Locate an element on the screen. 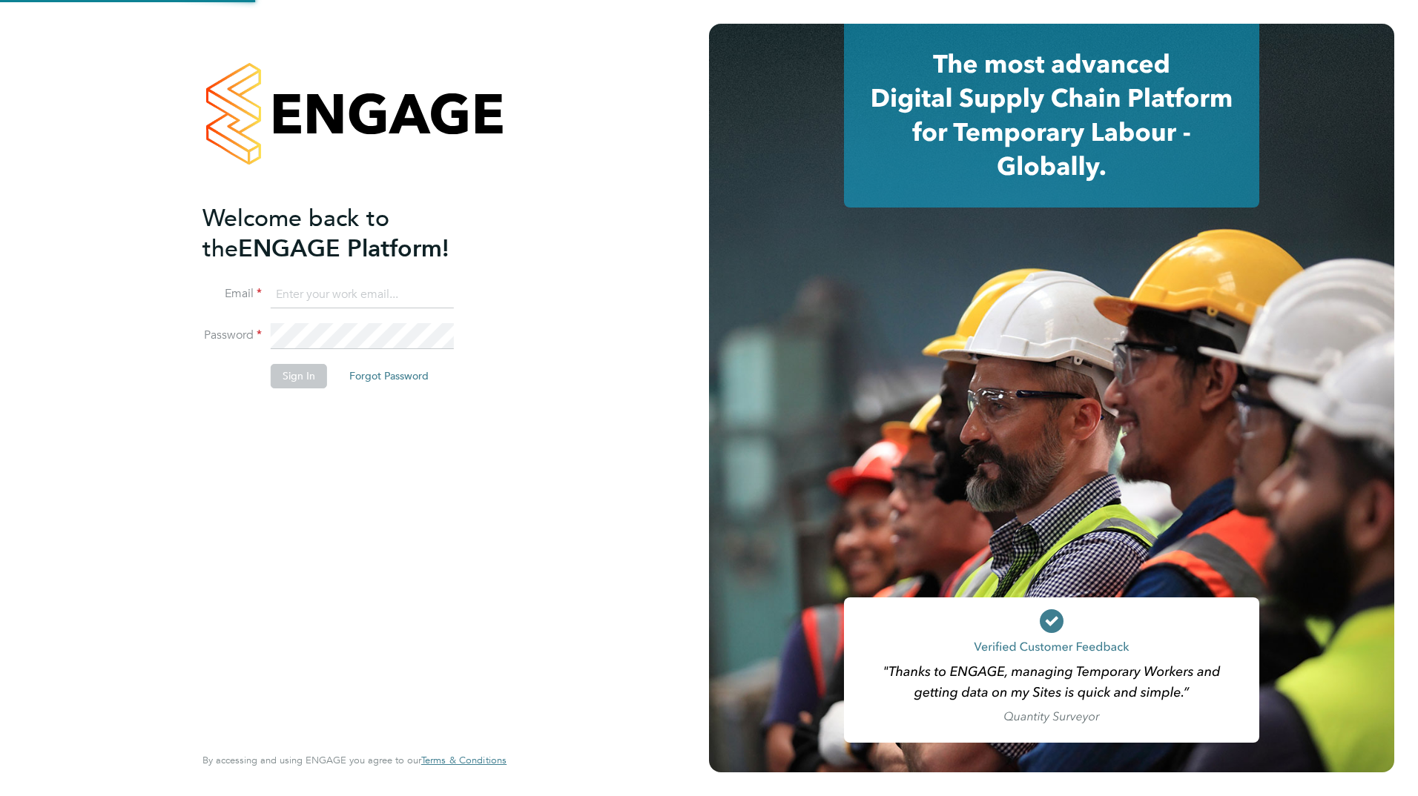 Image resolution: width=1418 pixels, height=796 pixels. h2: ENGAGE Platform! is located at coordinates (347, 234).